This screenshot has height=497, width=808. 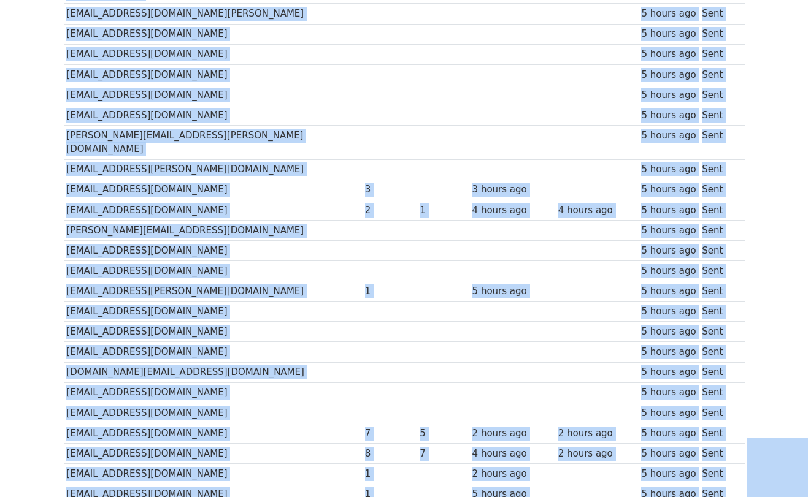 What do you see at coordinates (777, 468) in the screenshot?
I see `div: Chat Widget` at bounding box center [777, 468].